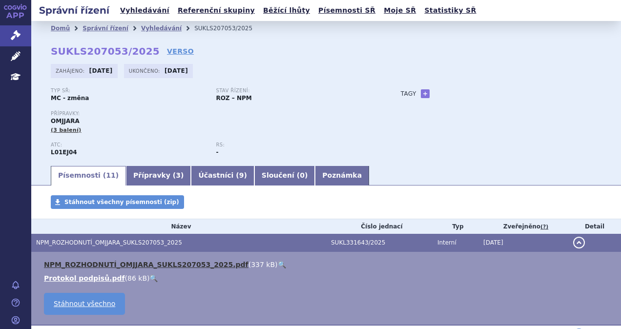 This screenshot has width=621, height=329. Describe the element at coordinates (342, 176) in the screenshot. I see `a: Poznámka` at that location.